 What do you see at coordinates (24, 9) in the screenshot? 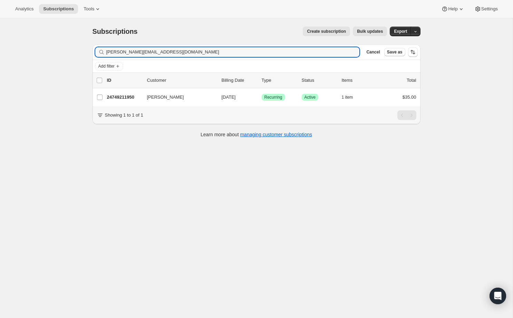
I see `button: Analytics` at bounding box center [24, 9].